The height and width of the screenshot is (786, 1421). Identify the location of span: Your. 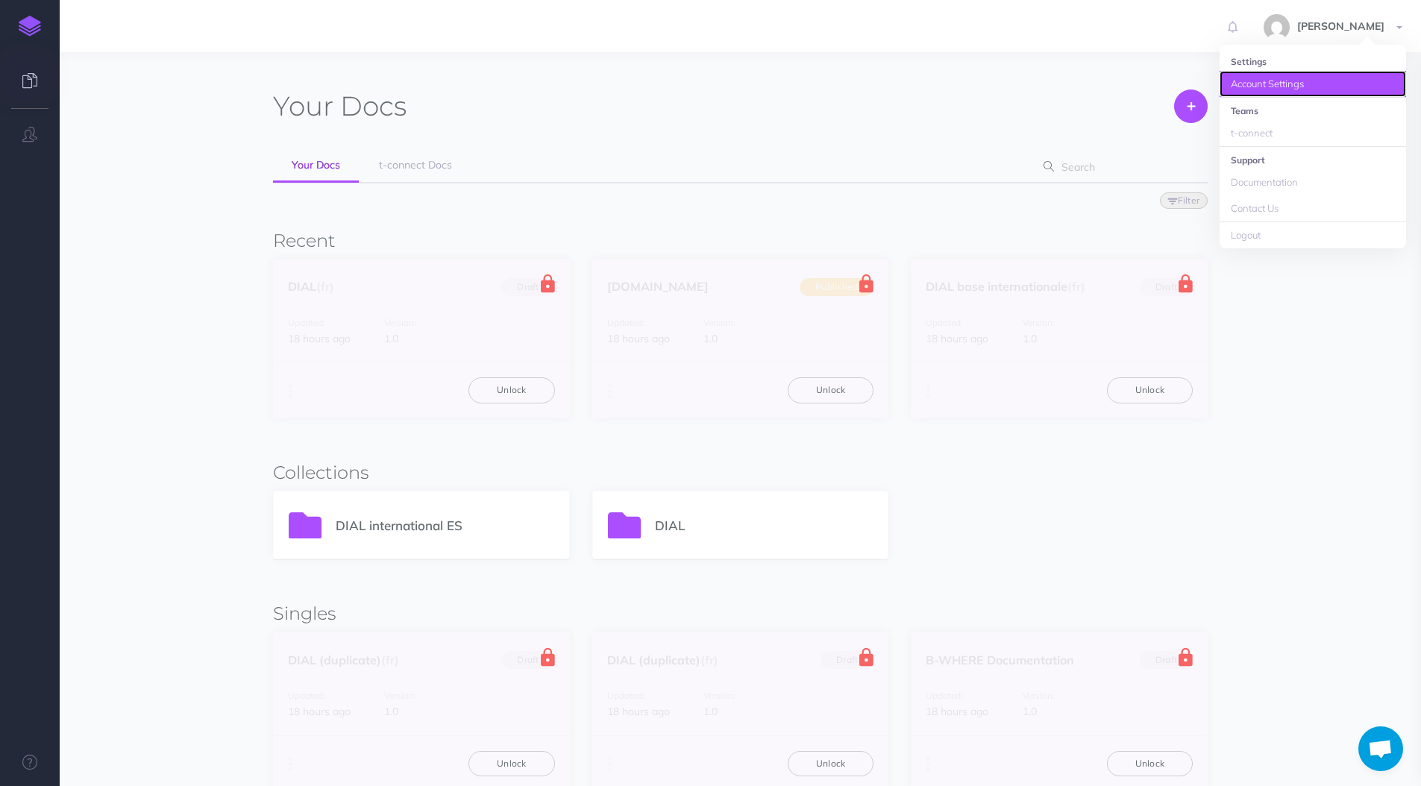
(303, 106).